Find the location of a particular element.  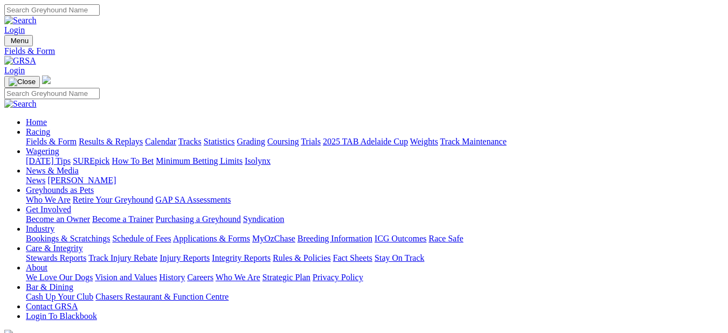

a: MyOzChase is located at coordinates (274, 238).